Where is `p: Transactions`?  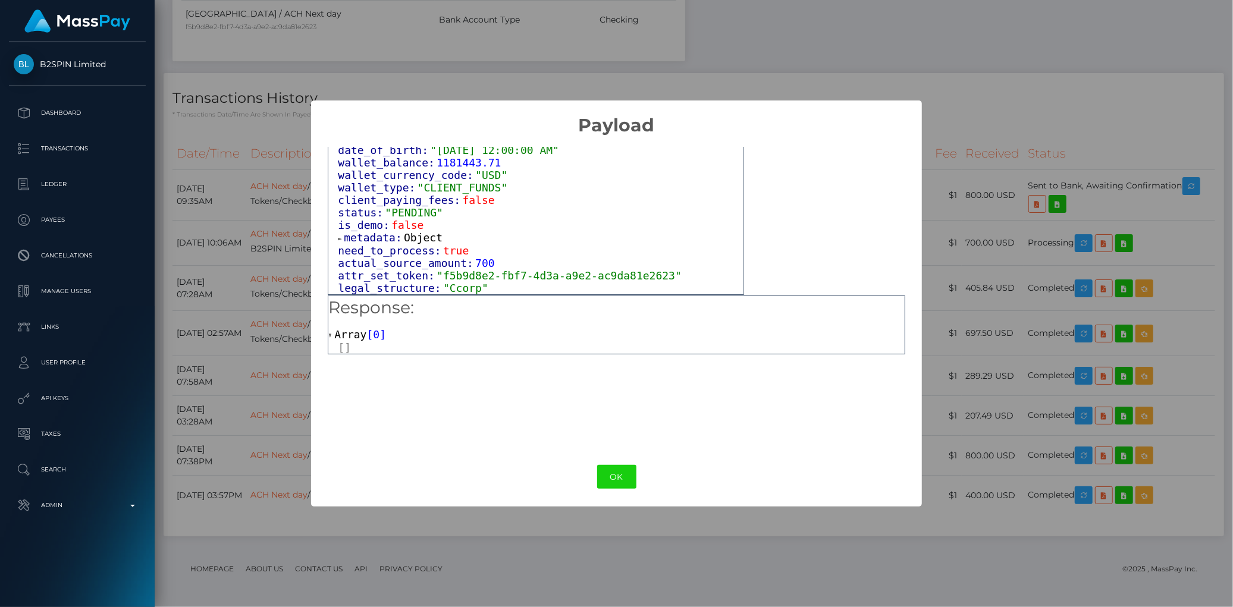
p: Transactions is located at coordinates (77, 149).